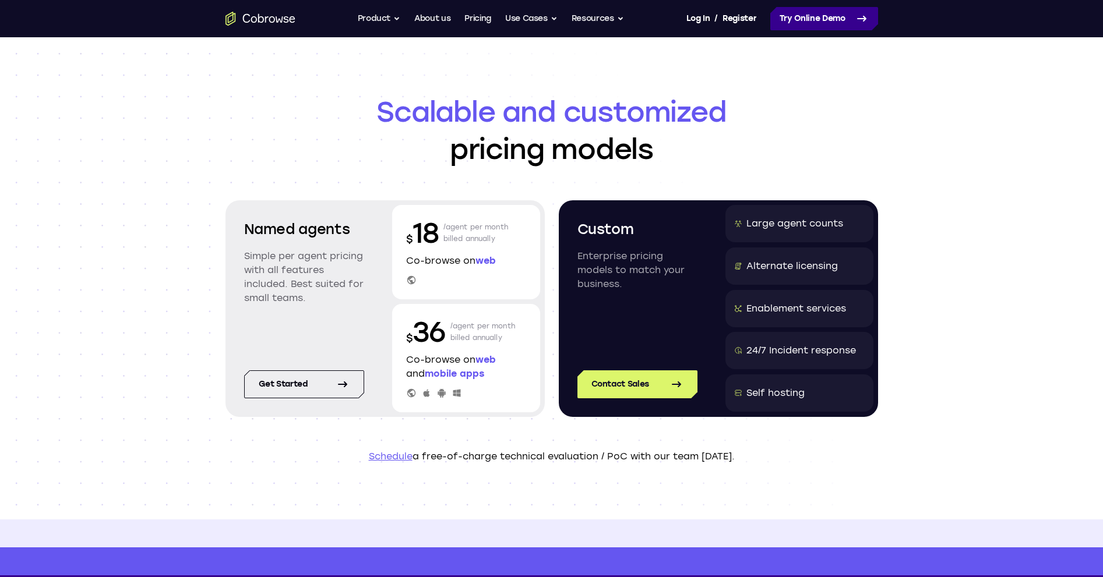 The height and width of the screenshot is (577, 1103). I want to click on p: Co-browse on and, so click(466, 367).